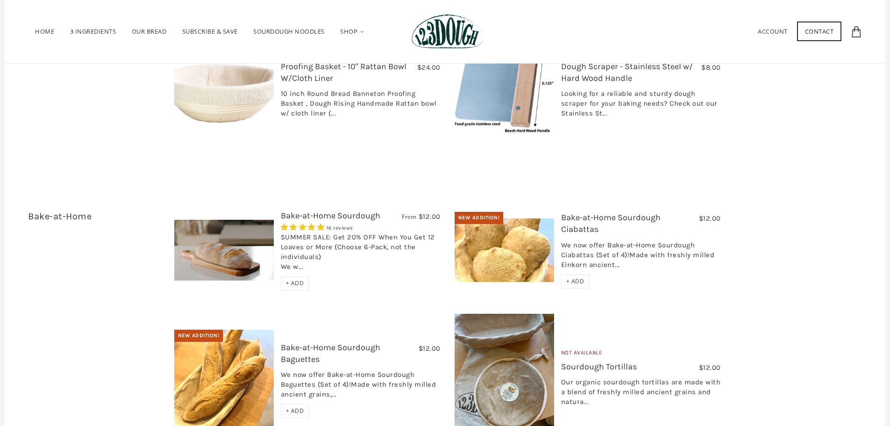 Image resolution: width=890 pixels, height=426 pixels. Describe the element at coordinates (349, 31) in the screenshot. I see `span: Shop` at that location.